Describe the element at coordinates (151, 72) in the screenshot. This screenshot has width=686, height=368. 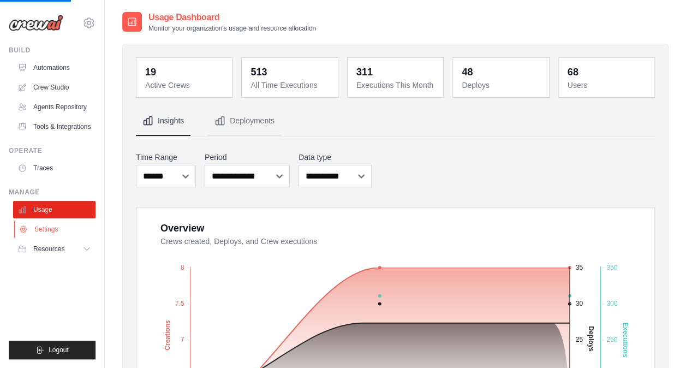
I see `div: 19` at that location.